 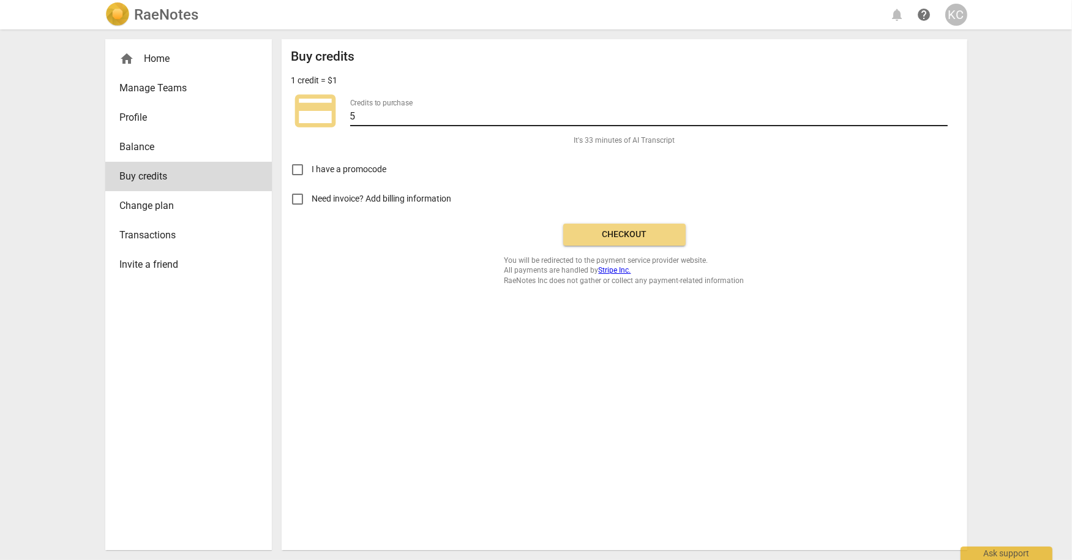 What do you see at coordinates (615, 270) in the screenshot?
I see `a: Stripe Inc.` at bounding box center [615, 270].